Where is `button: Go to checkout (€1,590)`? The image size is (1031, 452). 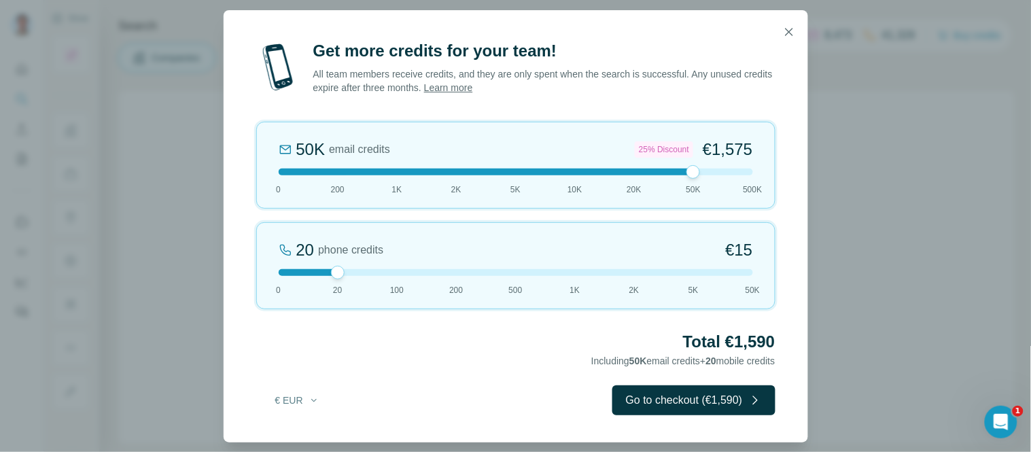 button: Go to checkout (€1,590) is located at coordinates (694, 400).